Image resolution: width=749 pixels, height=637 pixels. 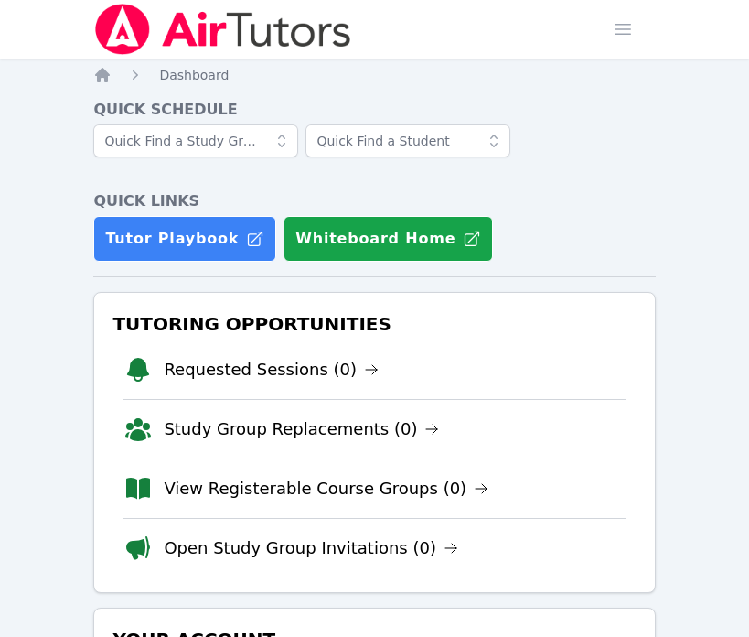 I want to click on h3: Tutoring Opportunities, so click(x=374, y=324).